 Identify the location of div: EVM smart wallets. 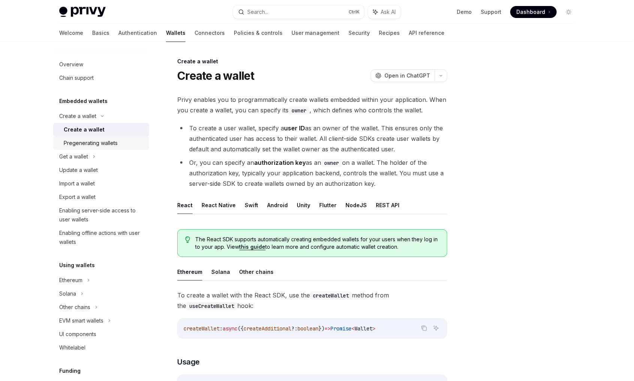
(81, 321).